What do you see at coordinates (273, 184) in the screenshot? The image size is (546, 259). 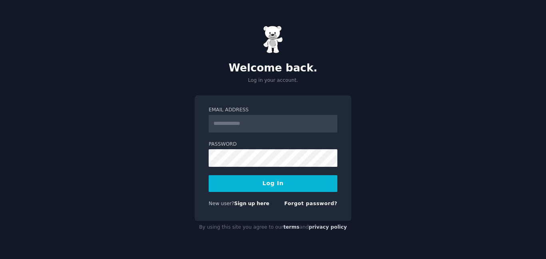 I see `button: Log In` at bounding box center [273, 184].